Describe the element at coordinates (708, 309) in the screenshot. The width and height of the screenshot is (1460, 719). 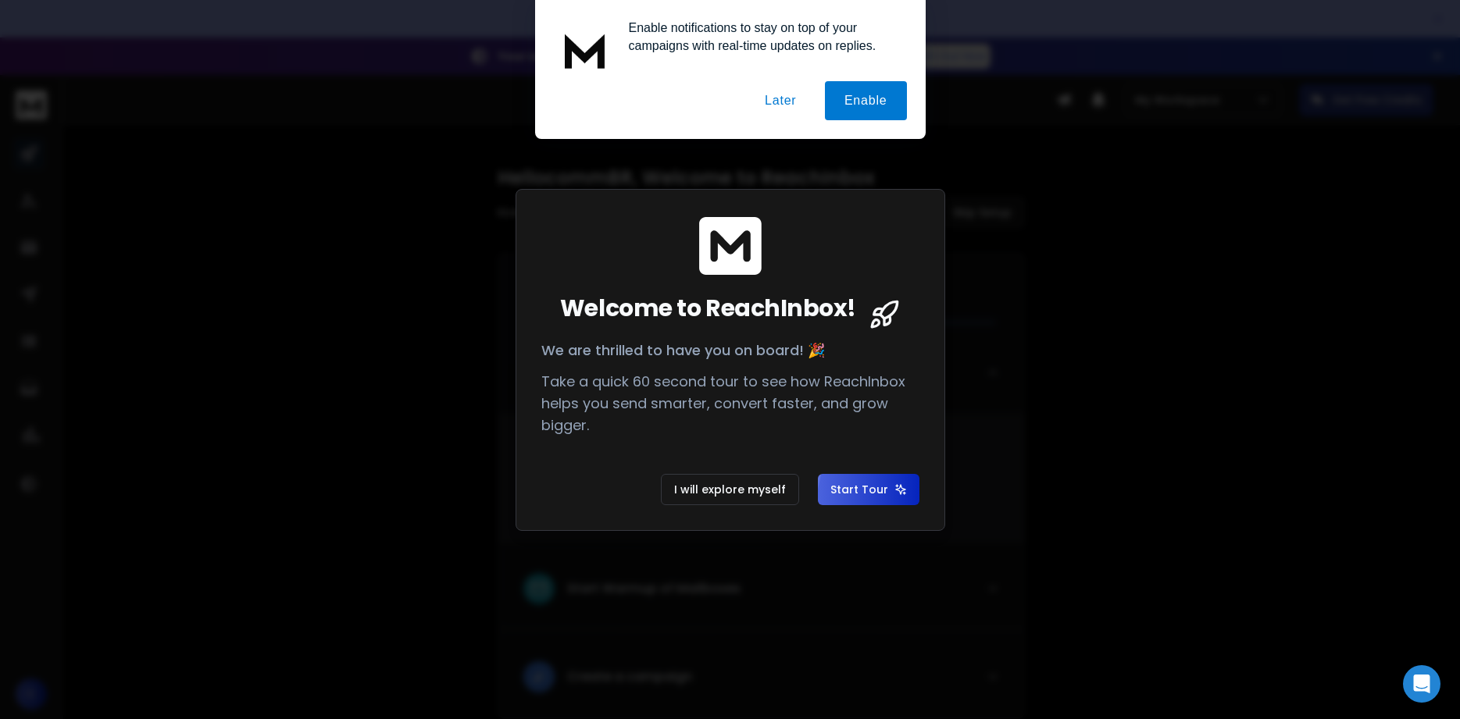
I see `span: Welcome to ReachInbox!` at that location.